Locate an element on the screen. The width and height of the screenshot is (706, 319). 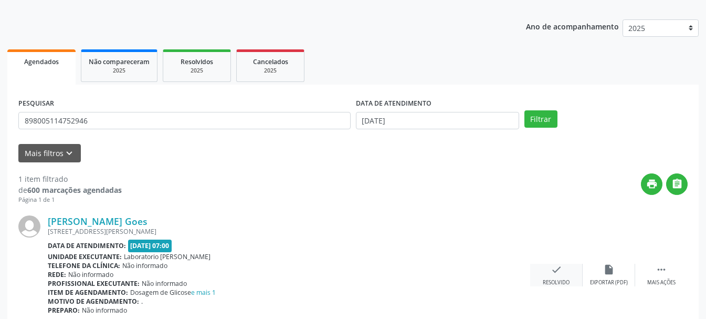
b: Unidade executante: is located at coordinates (85, 256).